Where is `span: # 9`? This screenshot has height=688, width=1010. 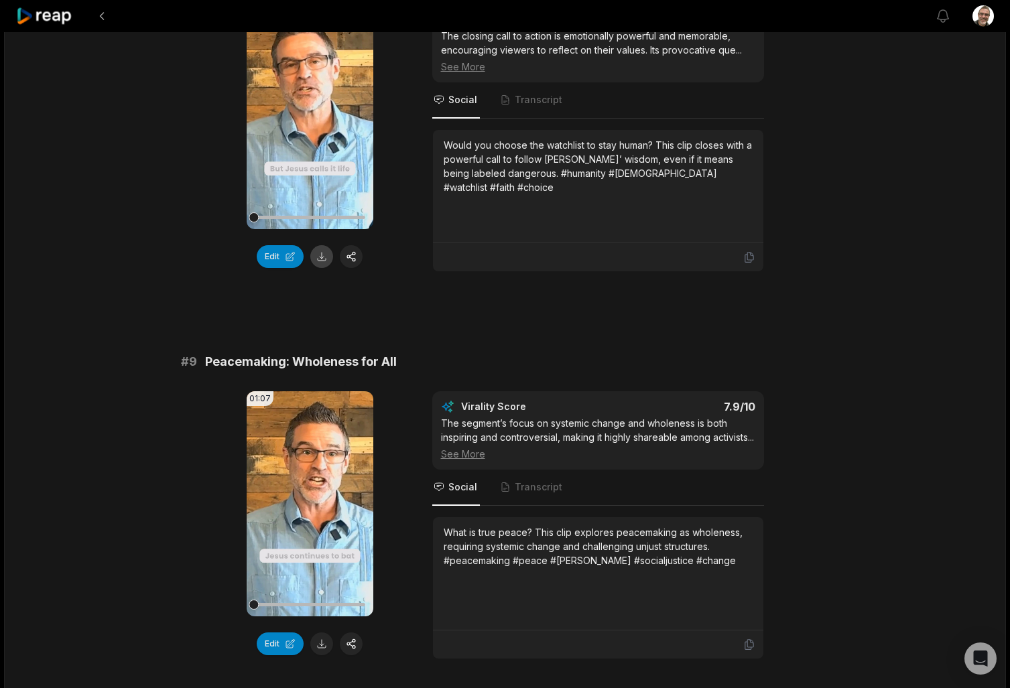 span: # 9 is located at coordinates (189, 362).